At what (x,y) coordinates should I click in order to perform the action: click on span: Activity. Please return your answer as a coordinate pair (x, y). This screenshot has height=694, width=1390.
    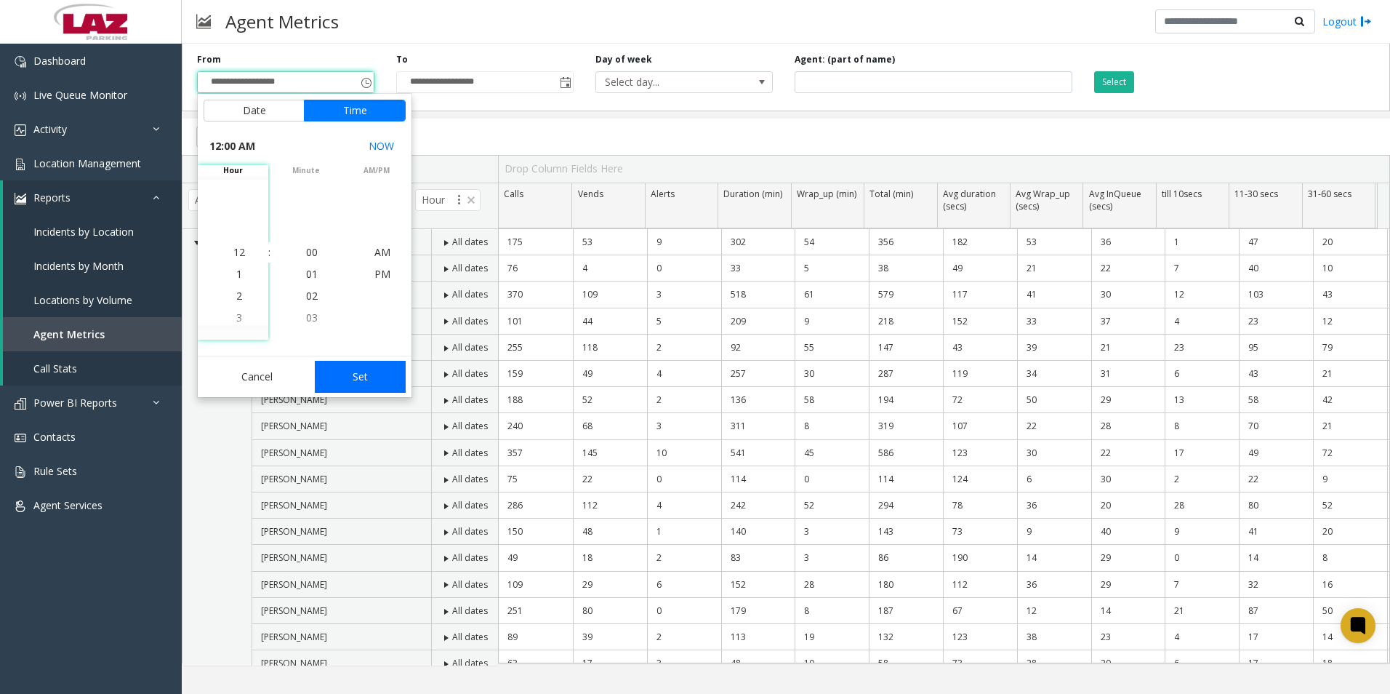
    Looking at the image, I should click on (50, 129).